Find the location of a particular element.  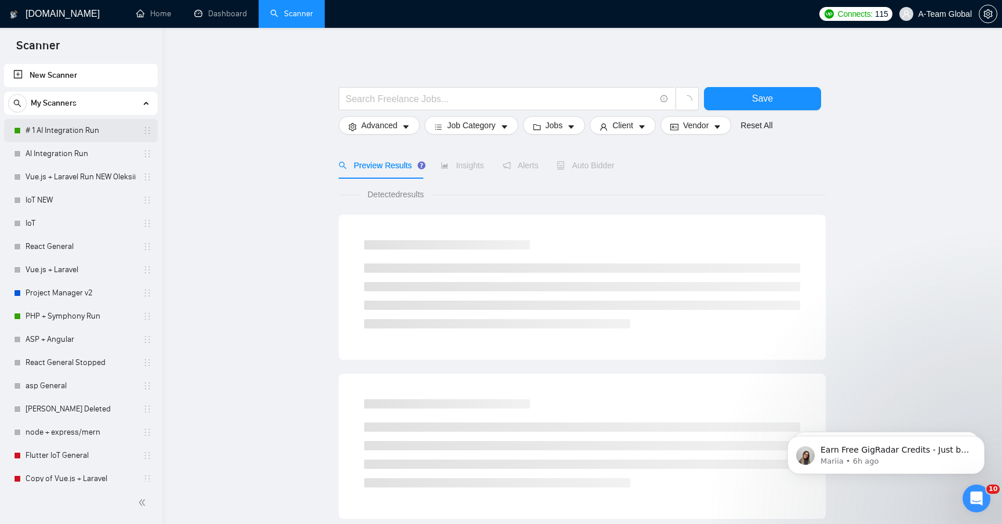

span: 115 is located at coordinates (882, 14).